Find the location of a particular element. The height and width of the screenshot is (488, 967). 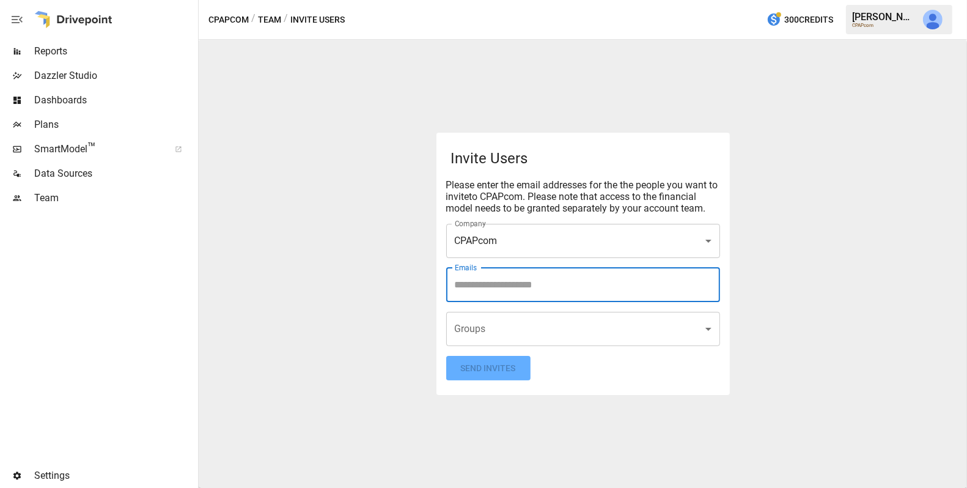

span: 300 Credits is located at coordinates (809, 20).